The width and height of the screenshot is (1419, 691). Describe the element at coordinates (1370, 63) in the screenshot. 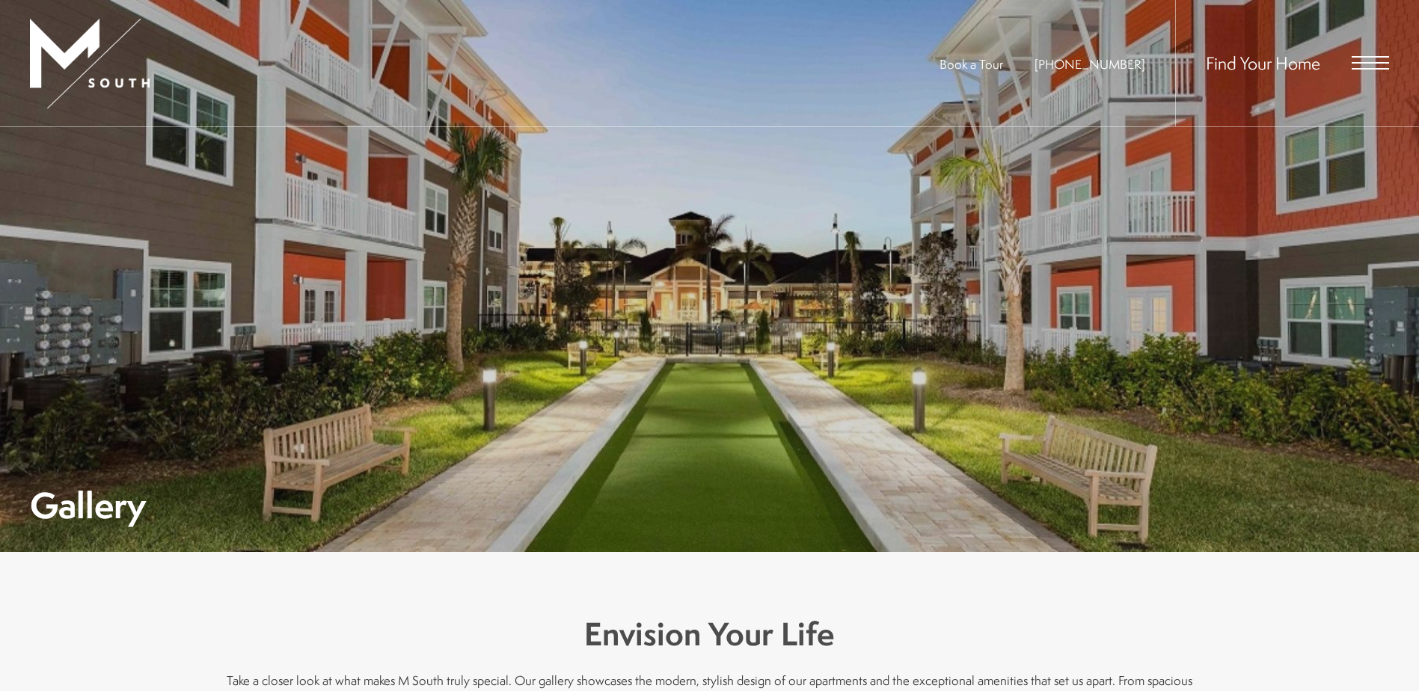

I see `button: Open Menu` at that location.